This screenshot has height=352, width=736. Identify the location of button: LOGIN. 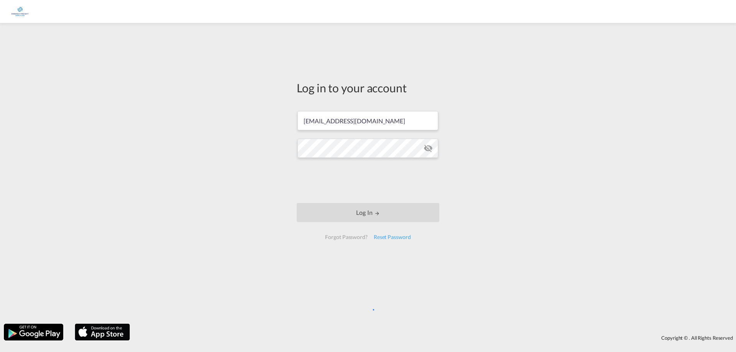
(368, 213).